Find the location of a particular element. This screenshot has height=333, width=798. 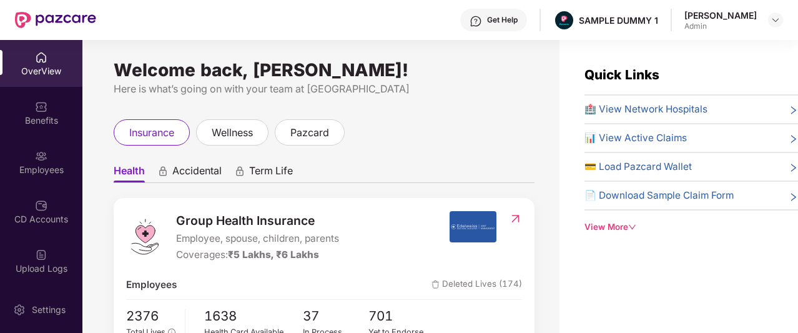

img: svg+xml;base64,PHN2ZyBpZD0iQ0RfQWNjb3VudHMiIGRhdGEtbmFtZT0iQ0QgQWNjb3VudHMiIHhtbG5zPSJodHRwOi8vd3... is located at coordinates (41, 205).